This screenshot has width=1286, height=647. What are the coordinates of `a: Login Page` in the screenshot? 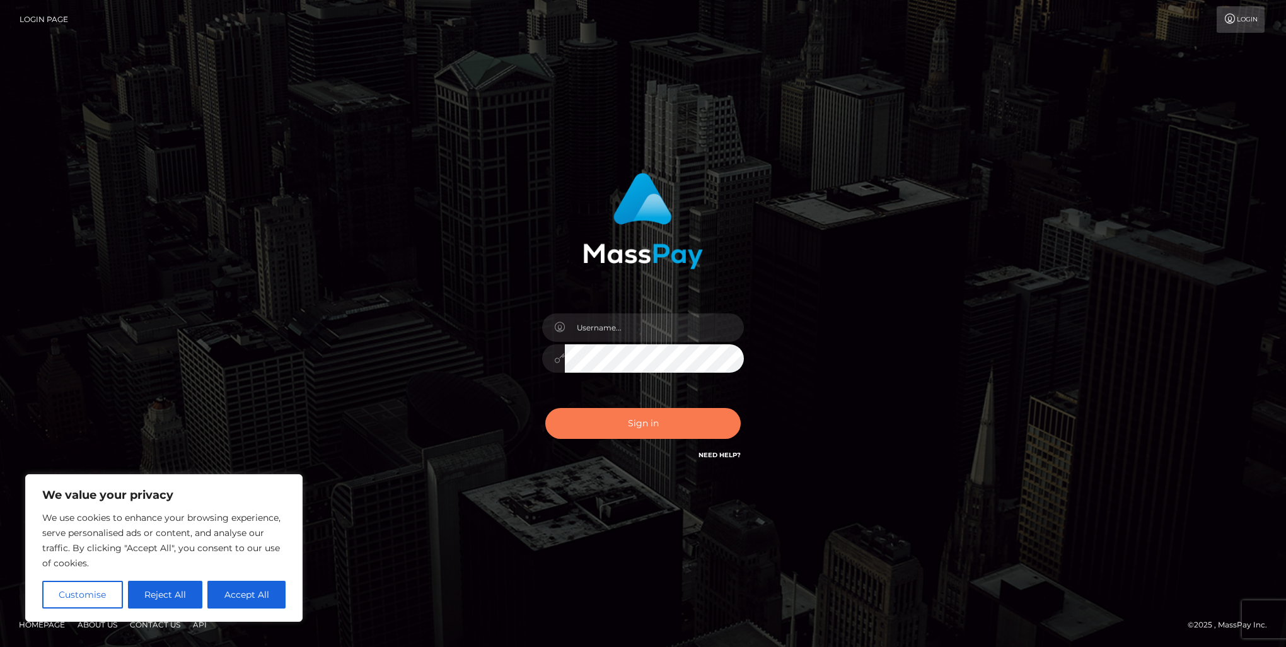 It's located at (44, 20).